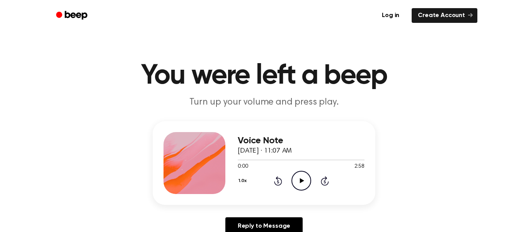  I want to click on h3: Voice Note, so click(301, 140).